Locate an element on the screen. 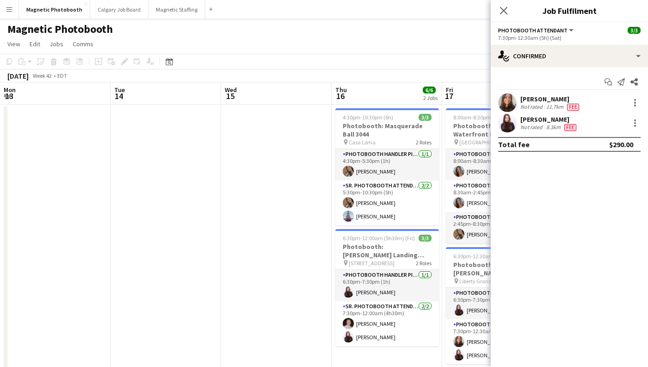 This screenshot has width=648, height=367. span: Liberty Grand is located at coordinates (476, 281).